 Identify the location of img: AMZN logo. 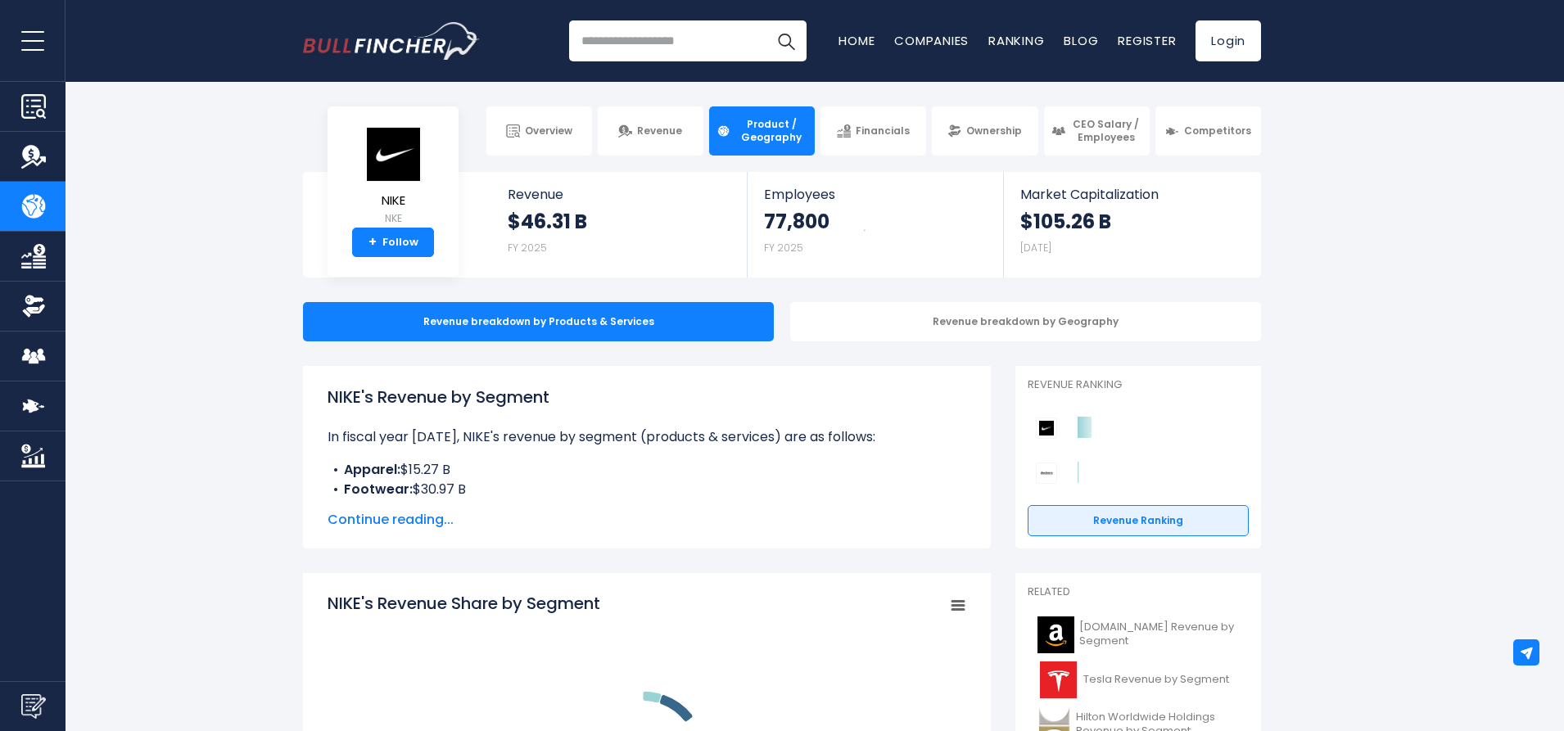
(1055, 634).